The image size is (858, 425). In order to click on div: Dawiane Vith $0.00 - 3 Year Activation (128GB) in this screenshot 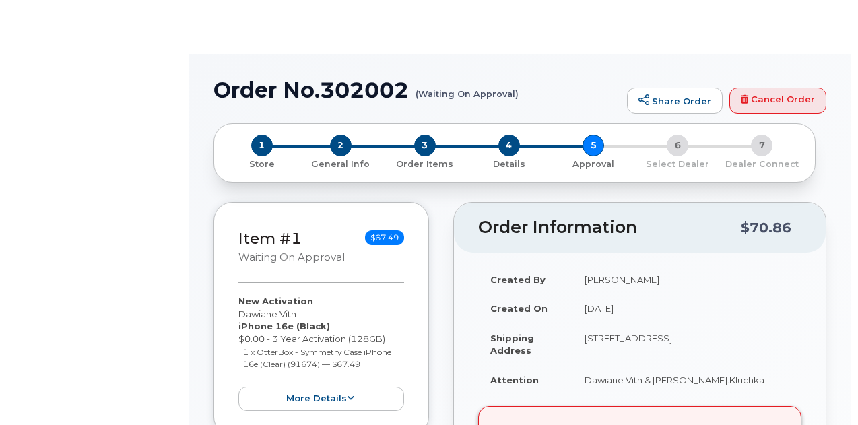, I will do `click(321, 353)`.